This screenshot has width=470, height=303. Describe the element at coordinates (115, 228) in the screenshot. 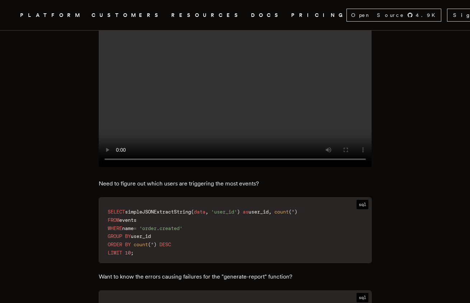

I see `span: WHERE` at that location.